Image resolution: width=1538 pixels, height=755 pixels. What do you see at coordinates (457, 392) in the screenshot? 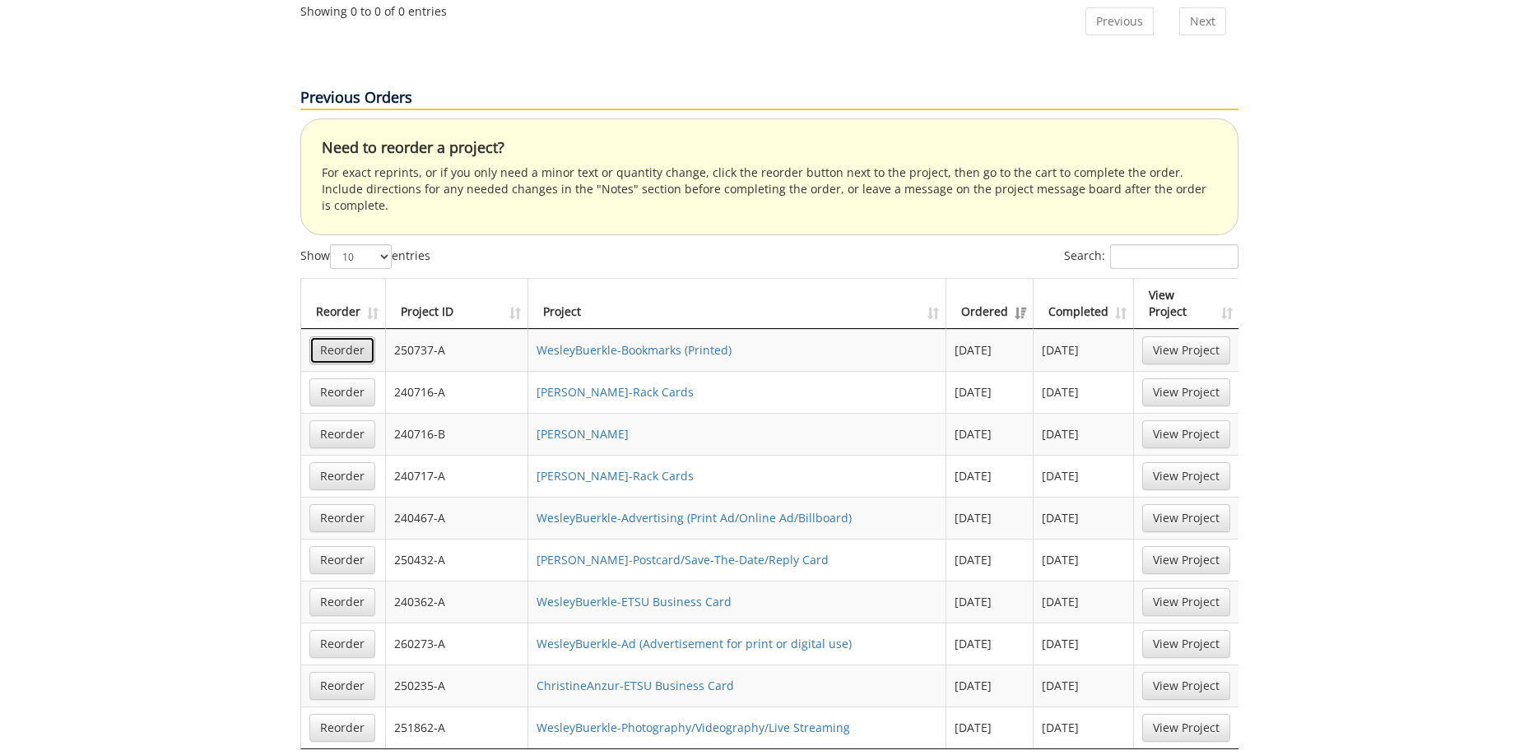
I see `td: 240716-A` at bounding box center [457, 392].